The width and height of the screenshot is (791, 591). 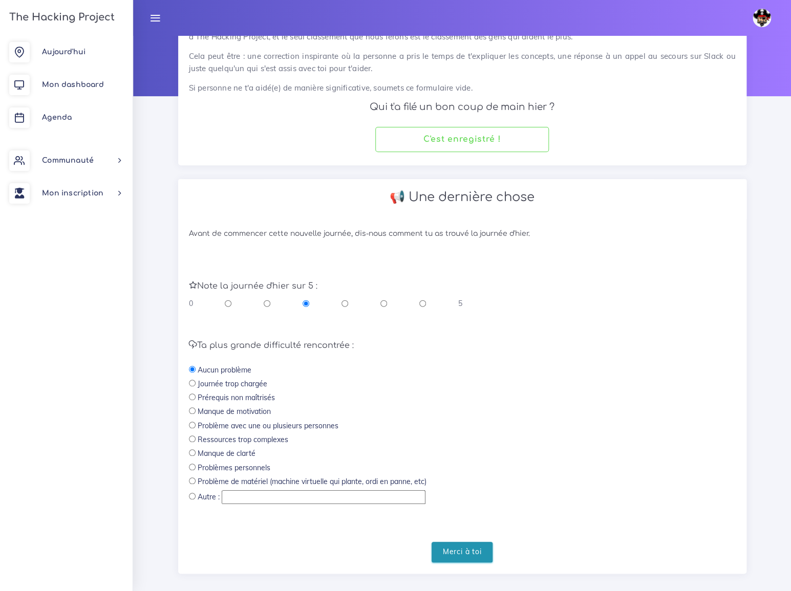 What do you see at coordinates (208, 497) in the screenshot?
I see `label: Autre :` at bounding box center [208, 497].